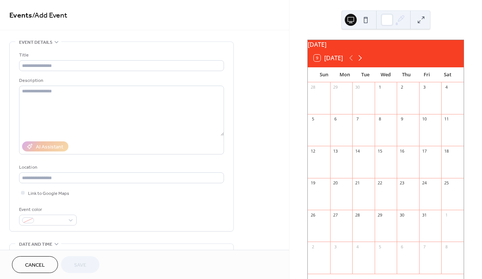 This screenshot has width=482, height=279. Describe the element at coordinates (312, 151) in the screenshot. I see `div: 12` at that location.